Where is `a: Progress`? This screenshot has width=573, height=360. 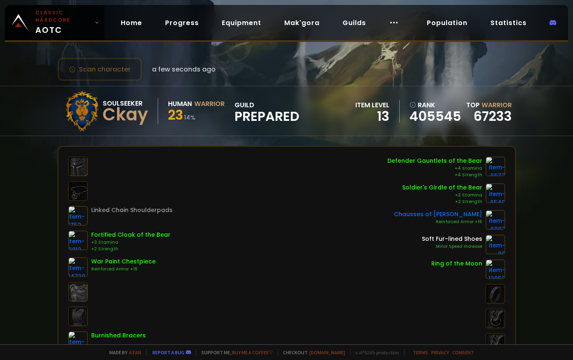 a: Progress is located at coordinates (182, 23).